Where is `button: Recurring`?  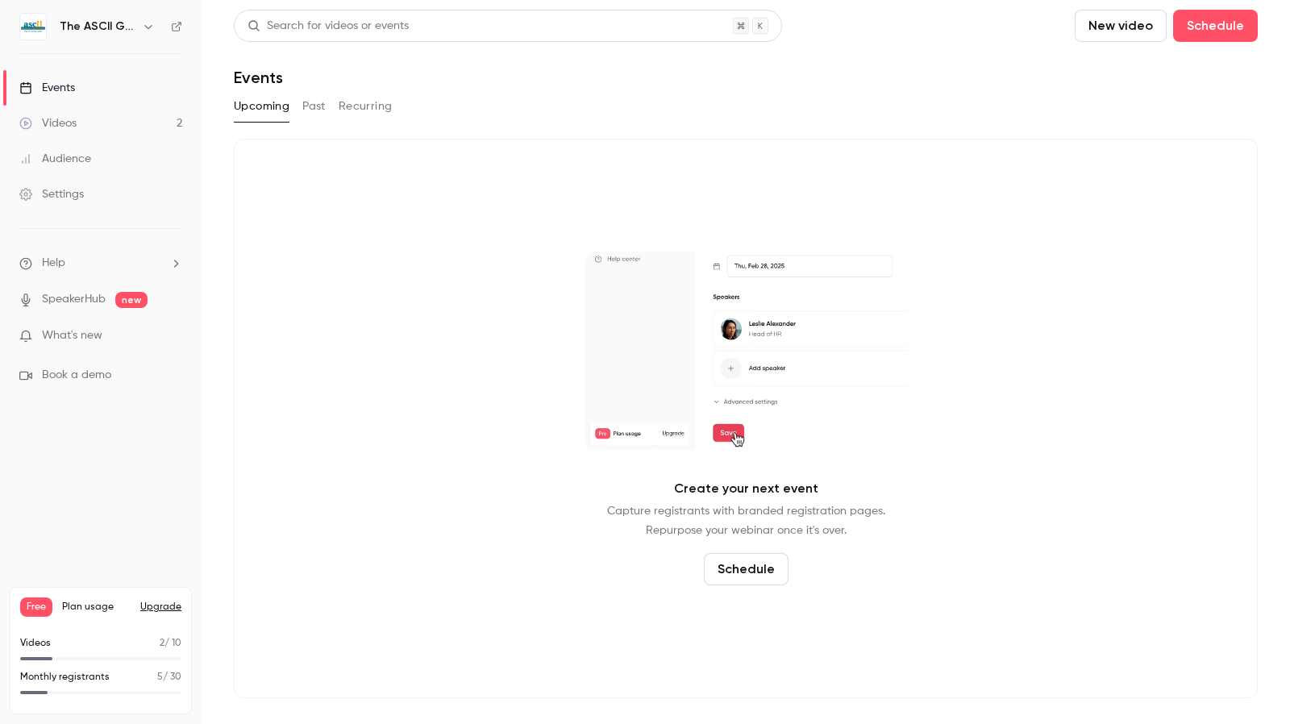
button: Recurring is located at coordinates (365, 106).